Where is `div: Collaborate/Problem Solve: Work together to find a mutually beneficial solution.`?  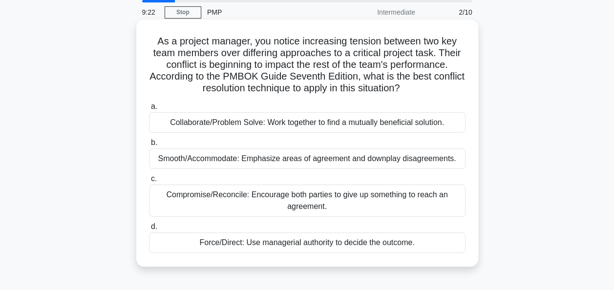
div: Collaborate/Problem Solve: Work together to find a mutually beneficial solution. is located at coordinates (307, 123).